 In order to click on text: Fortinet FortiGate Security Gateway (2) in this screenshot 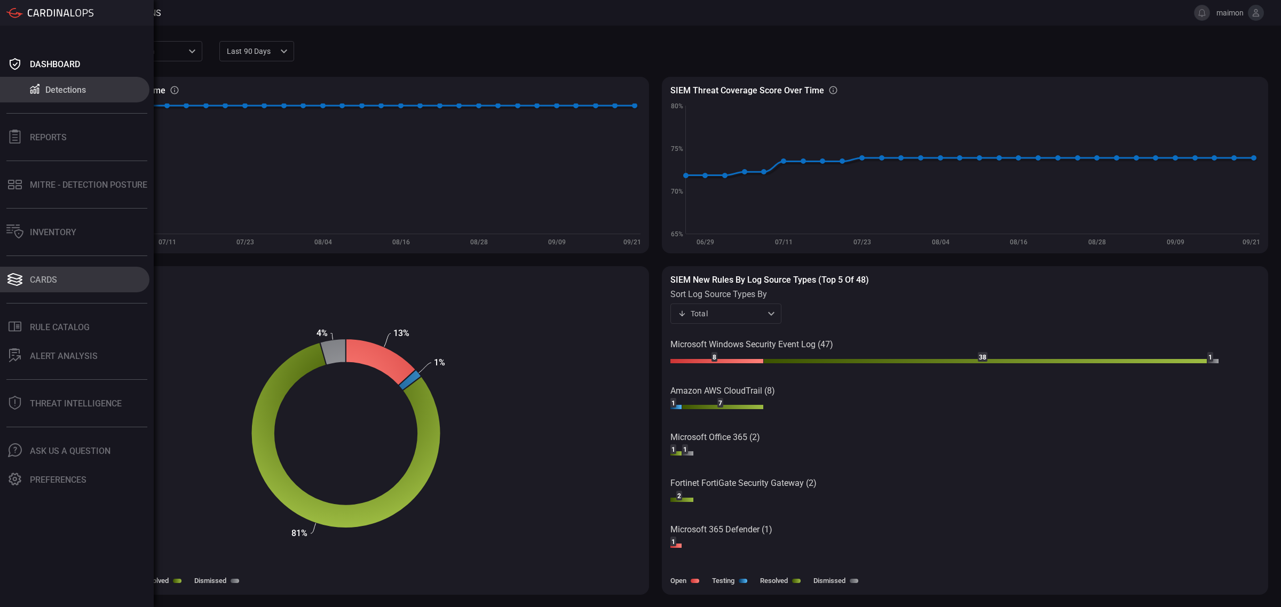, I will do `click(743, 483)`.